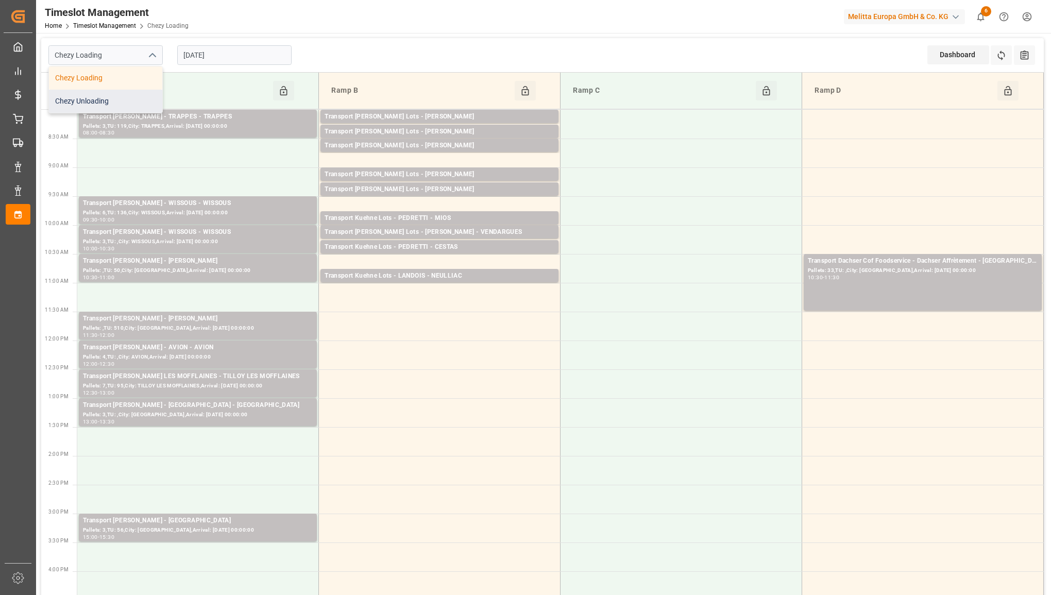 This screenshot has height=595, width=1051. I want to click on span: 2:00 PM, so click(58, 454).